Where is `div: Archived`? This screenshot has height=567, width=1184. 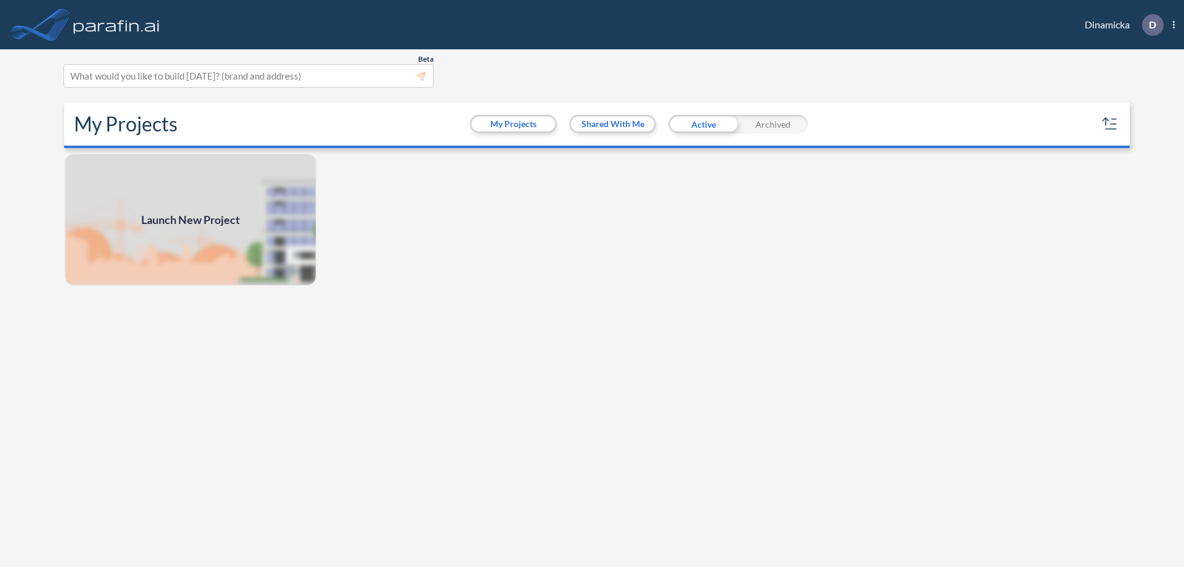 div: Archived is located at coordinates (773, 124).